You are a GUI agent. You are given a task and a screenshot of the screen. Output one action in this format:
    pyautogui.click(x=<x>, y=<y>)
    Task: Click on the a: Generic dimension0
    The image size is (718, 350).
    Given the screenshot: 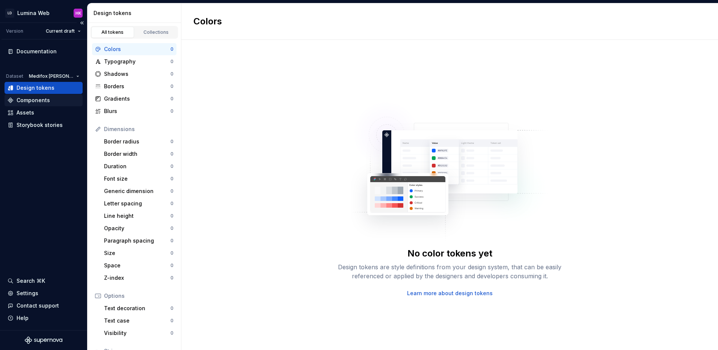 What is the action you would take?
    pyautogui.click(x=139, y=191)
    